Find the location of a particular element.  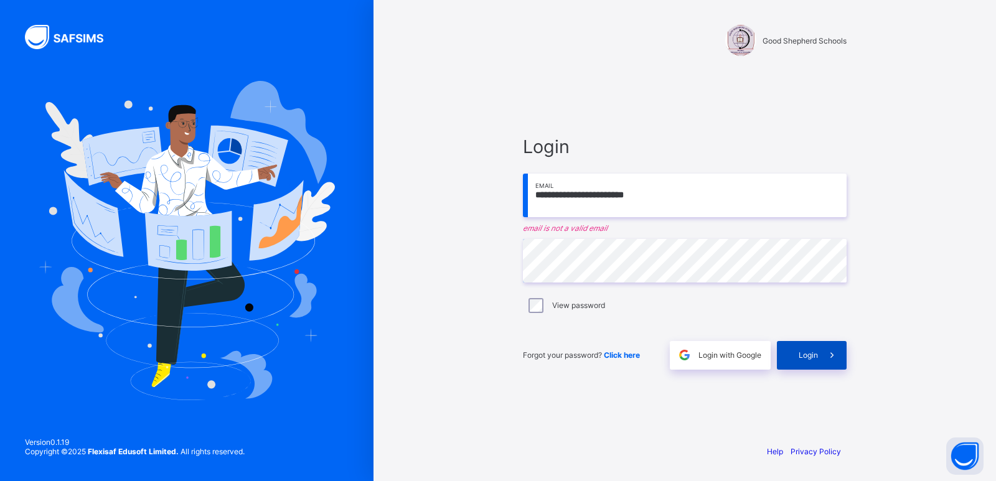

span: Login with Google is located at coordinates (730, 355).